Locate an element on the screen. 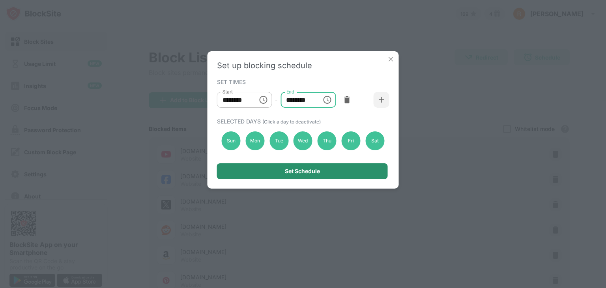 The height and width of the screenshot is (288, 606). div: SET TIMES is located at coordinates (302, 82).